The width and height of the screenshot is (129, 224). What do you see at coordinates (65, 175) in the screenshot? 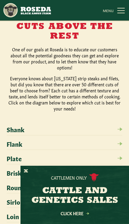
I see `a: Brisket` at bounding box center [65, 175].